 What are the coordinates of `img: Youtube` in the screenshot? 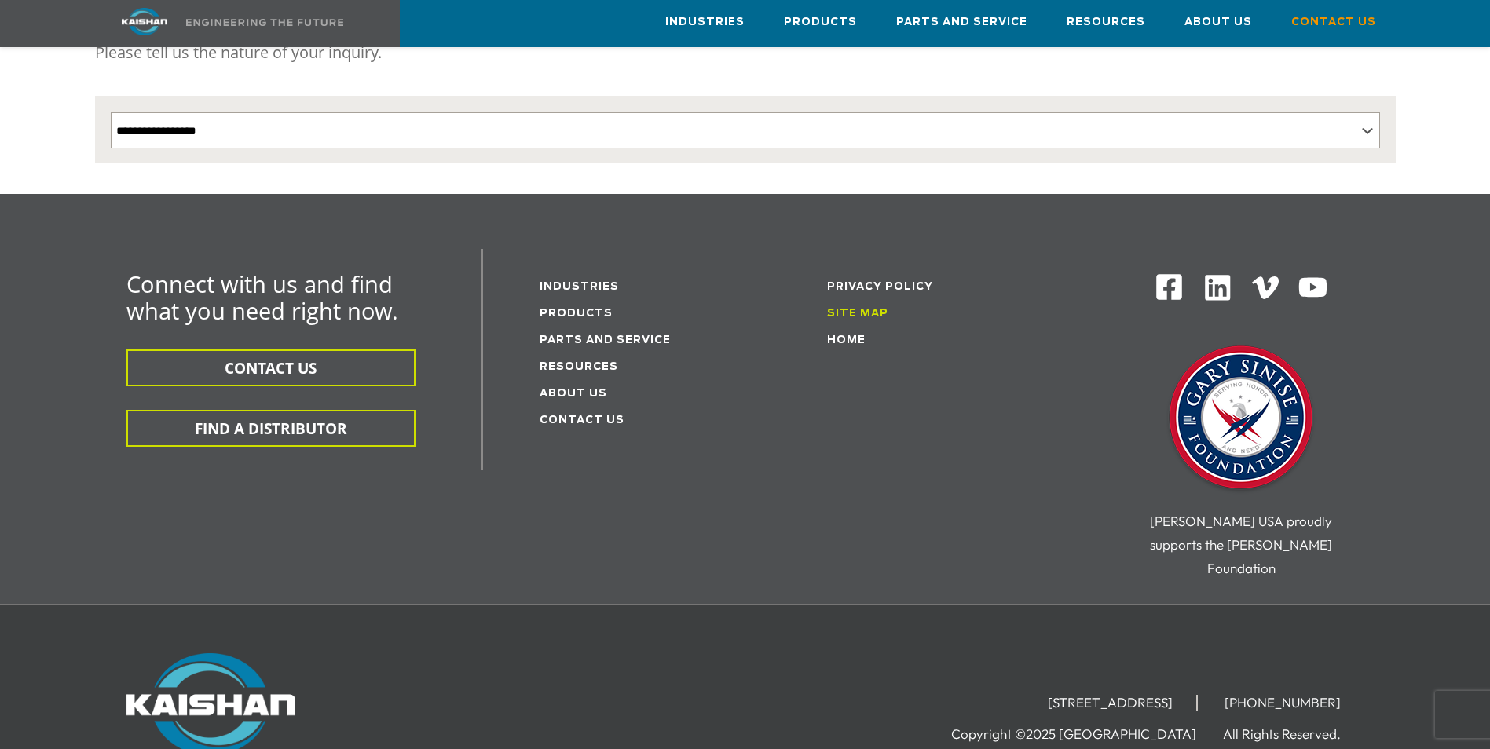 It's located at (1313, 288).